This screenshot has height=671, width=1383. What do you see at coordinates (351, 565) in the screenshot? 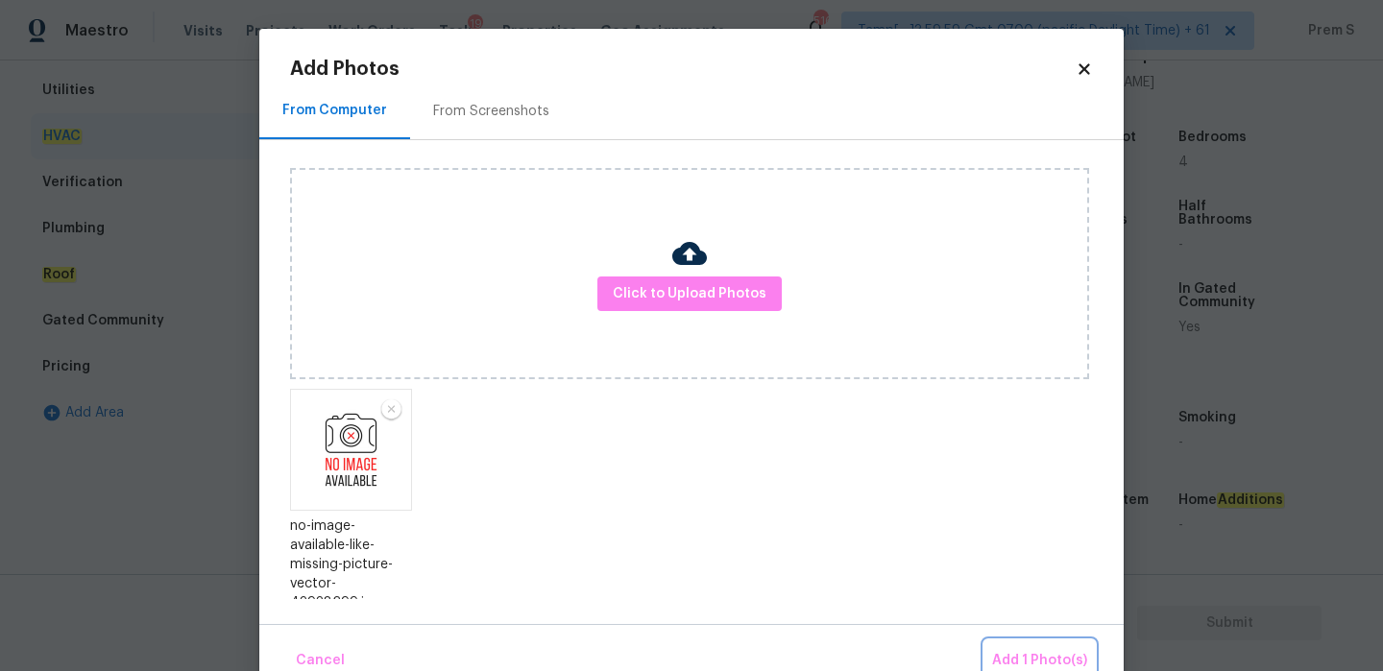
I see `div: no-image-available-like-missing-picture-vector-43938299.jpg` at bounding box center [351, 565].